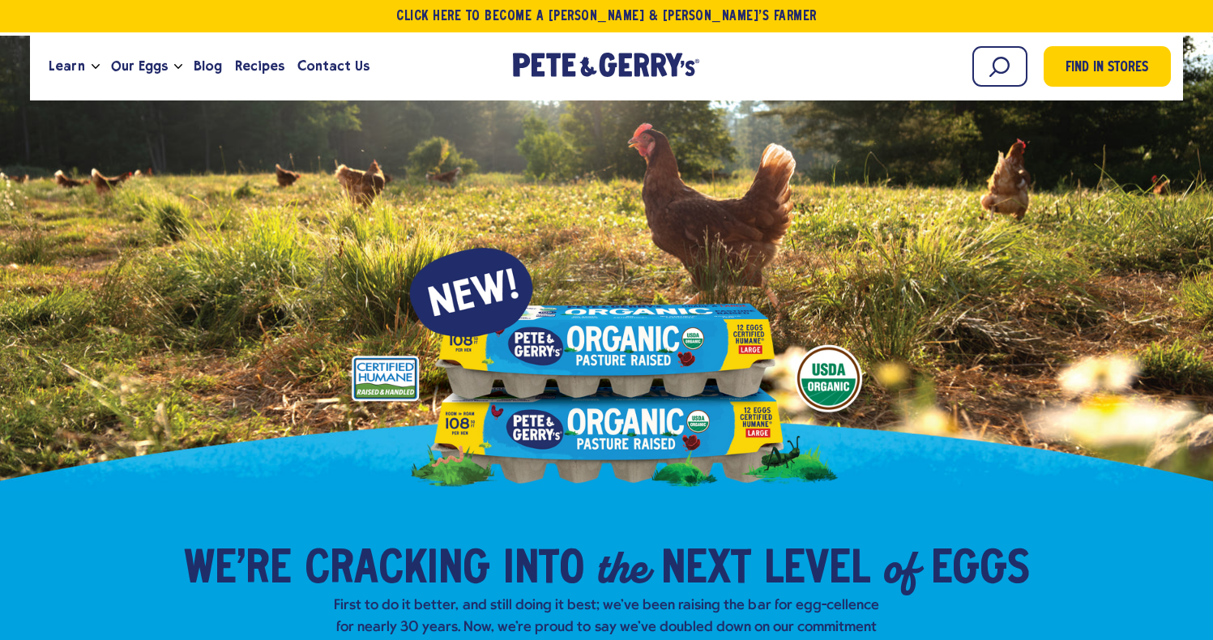 The image size is (1213, 640). I want to click on a: Learn, so click(66, 66).